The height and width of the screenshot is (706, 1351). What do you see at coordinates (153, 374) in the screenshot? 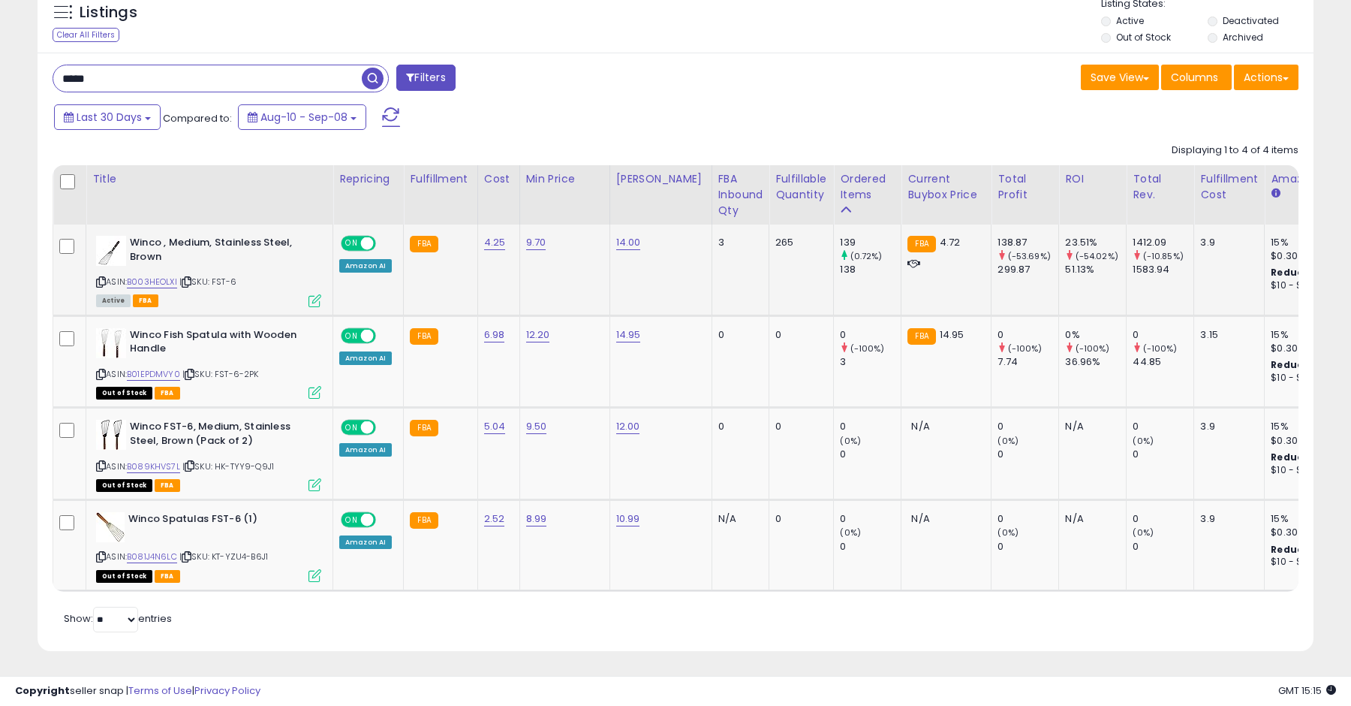
I see `a: B01EPDMVY0` at bounding box center [153, 374].